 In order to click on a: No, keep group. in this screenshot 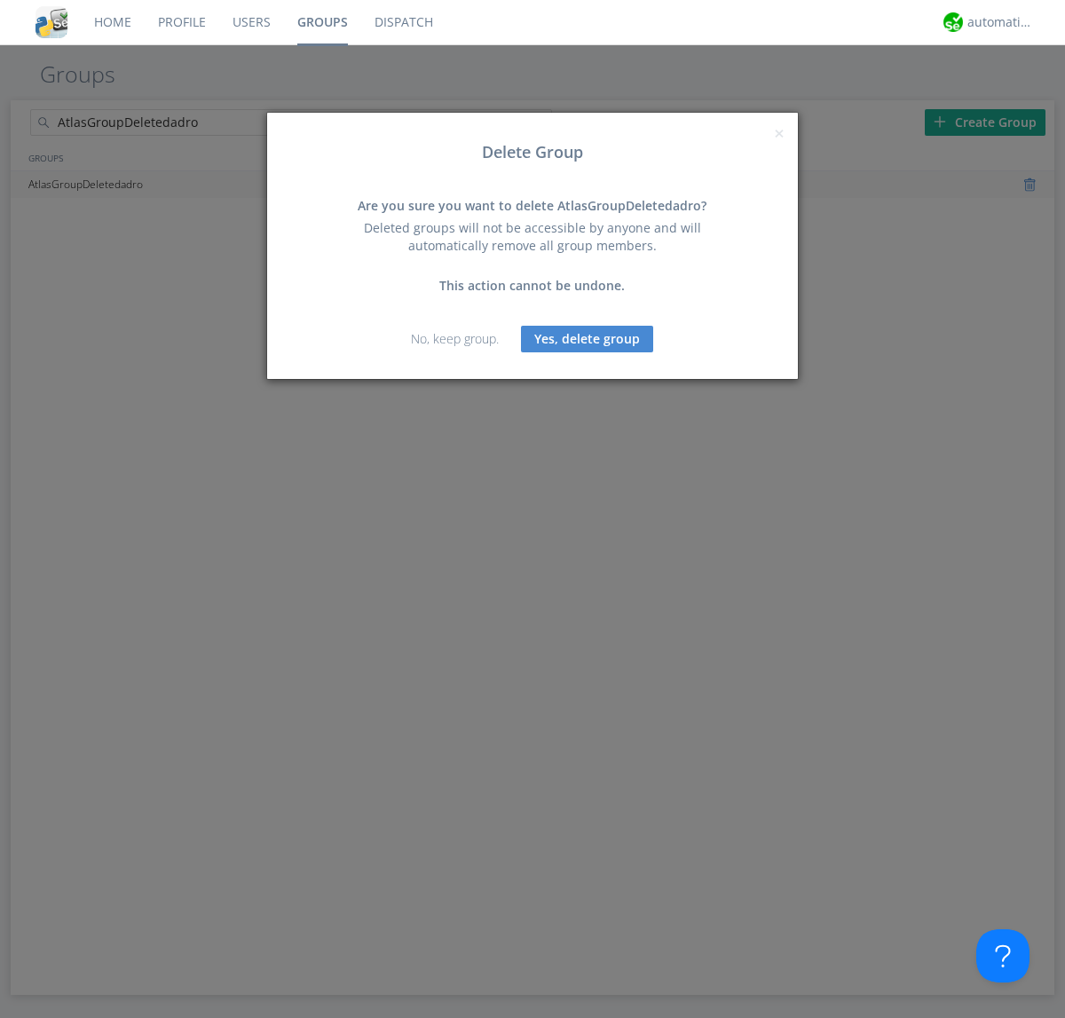, I will do `click(454, 338)`.